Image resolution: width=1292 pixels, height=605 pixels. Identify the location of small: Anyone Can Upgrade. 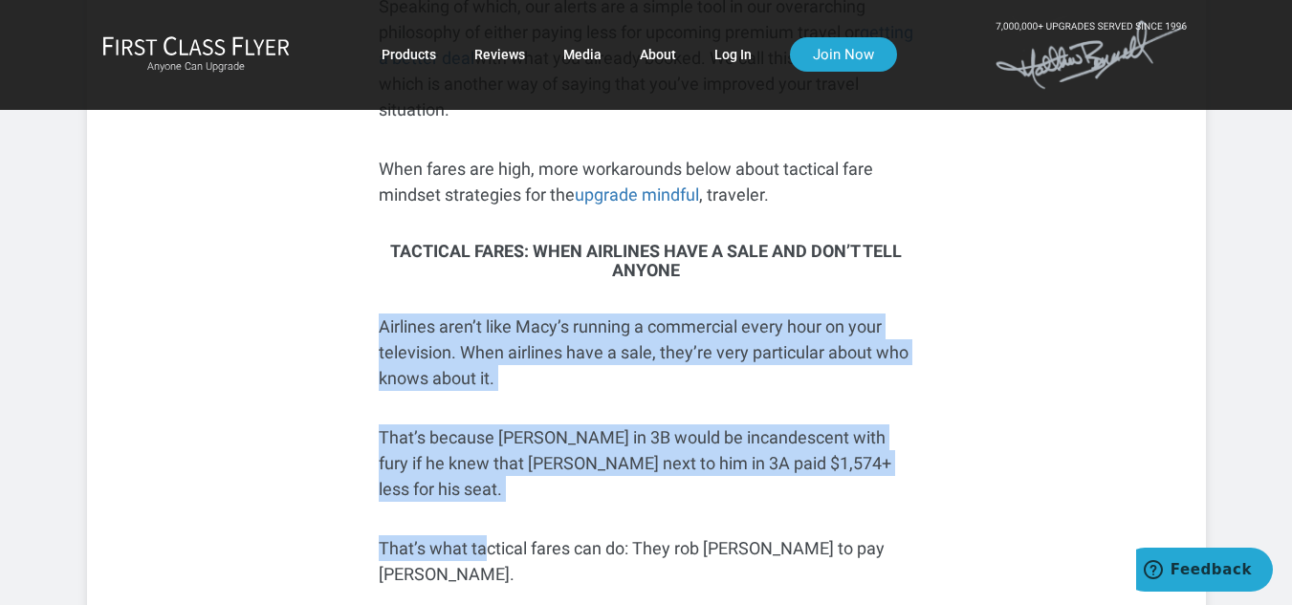
(196, 67).